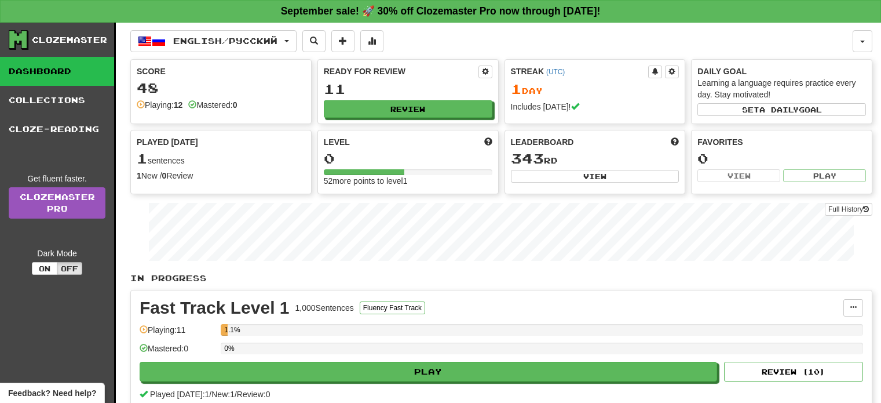 The image size is (881, 403). What do you see at coordinates (527, 158) in the screenshot?
I see `span: 343` at bounding box center [527, 158].